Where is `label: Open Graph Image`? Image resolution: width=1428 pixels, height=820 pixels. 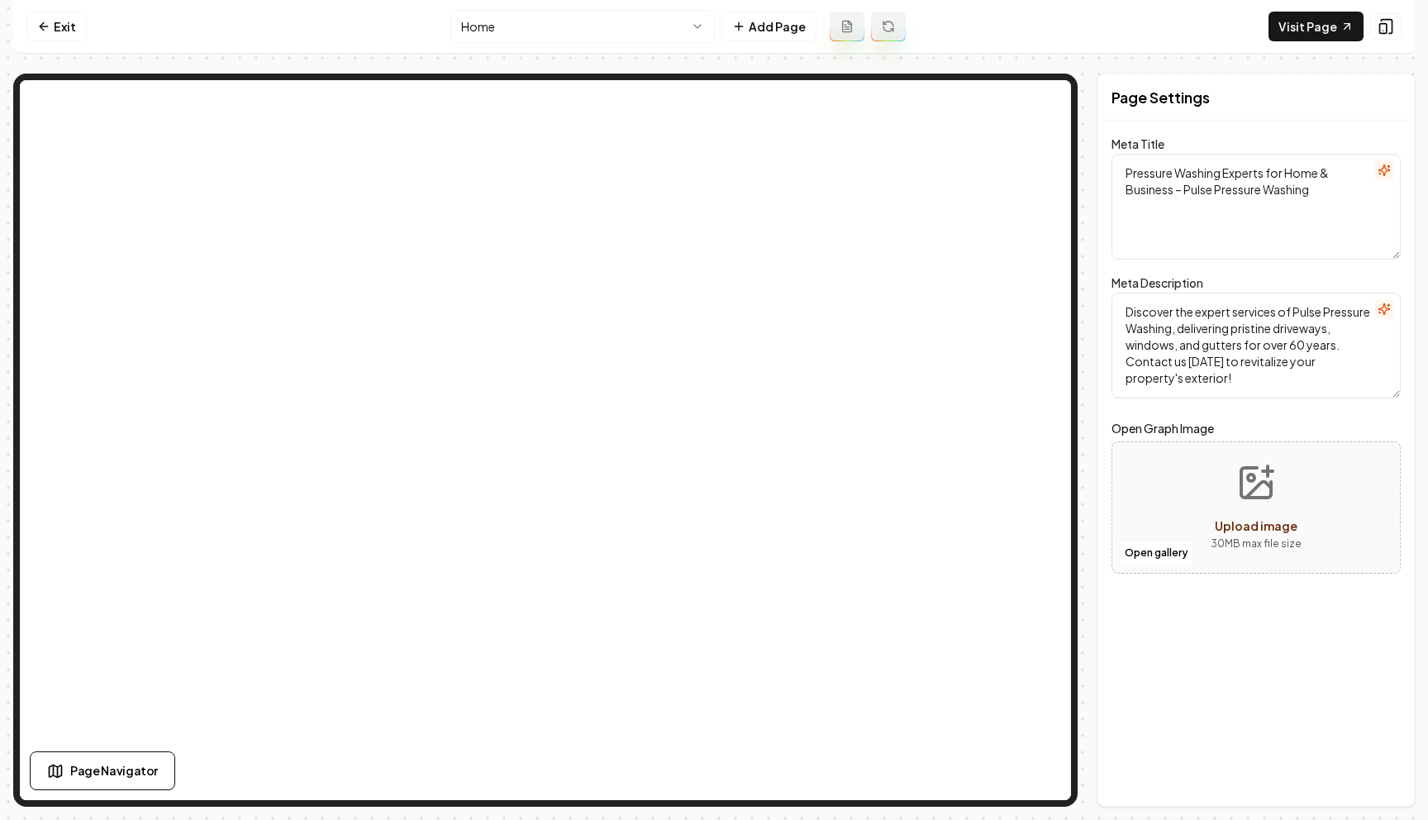 label: Open Graph Image is located at coordinates (1256, 428).